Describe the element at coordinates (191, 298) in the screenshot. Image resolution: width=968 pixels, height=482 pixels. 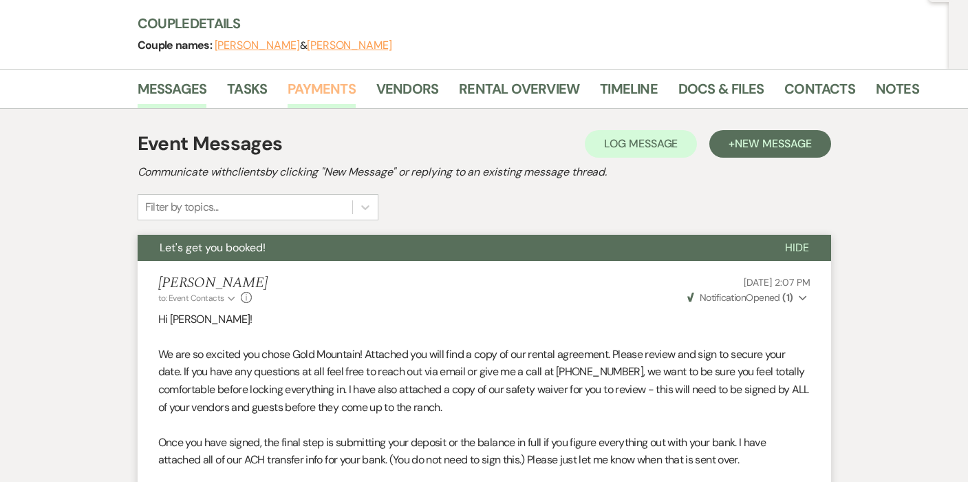
I see `span: to: Event Contacts` at that location.